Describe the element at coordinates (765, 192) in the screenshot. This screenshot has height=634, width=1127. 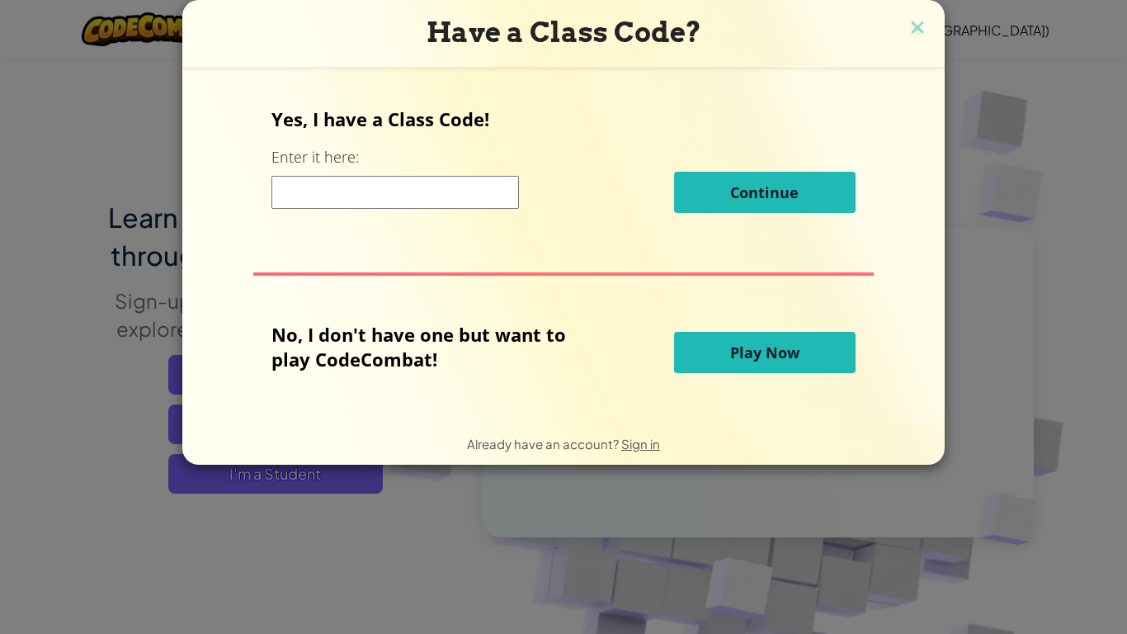
I see `button: Continue` at that location.